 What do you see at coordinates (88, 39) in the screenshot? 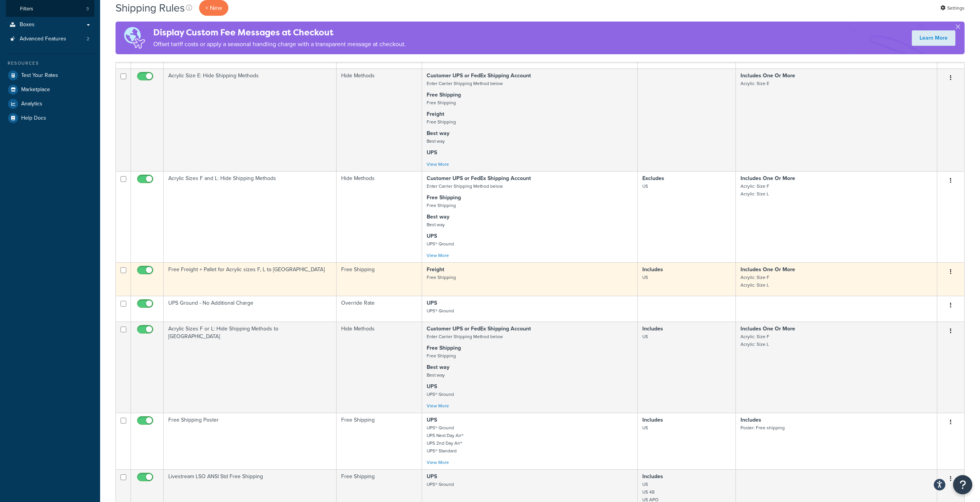
I see `span: 2` at bounding box center [88, 39].